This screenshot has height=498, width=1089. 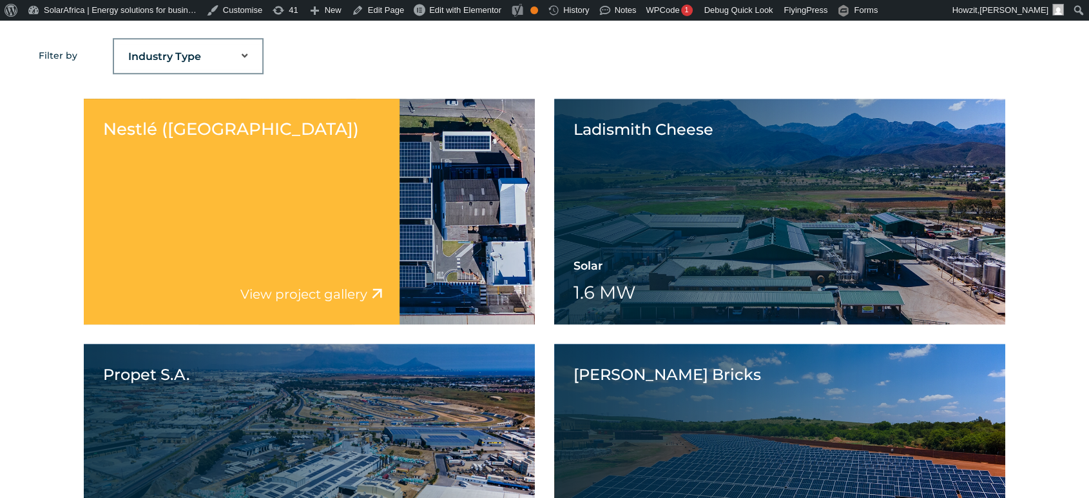 I want to click on p: Filter by, so click(x=58, y=55).